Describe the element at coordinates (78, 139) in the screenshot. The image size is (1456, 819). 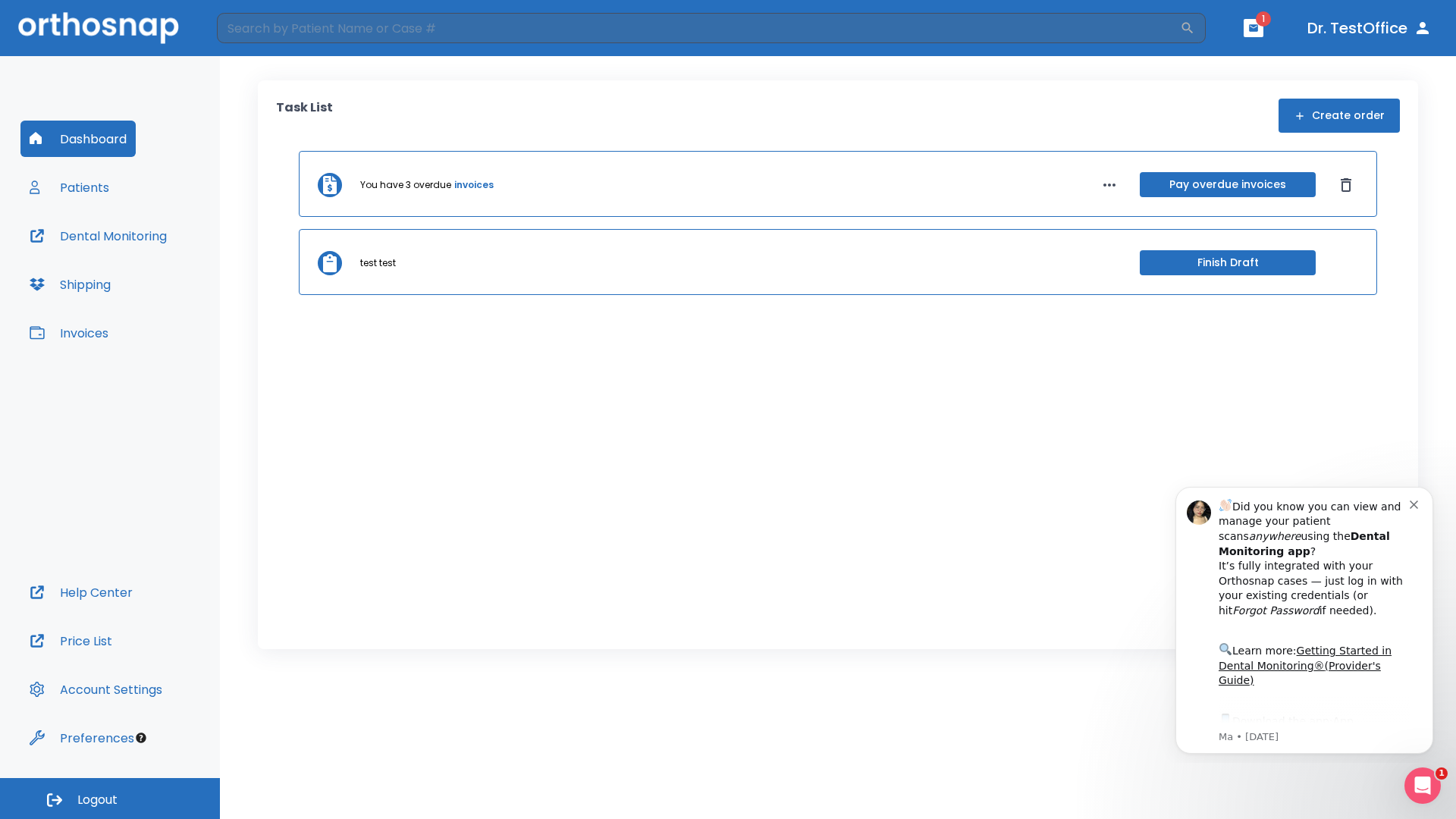
I see `button: Dashboard` at that location.